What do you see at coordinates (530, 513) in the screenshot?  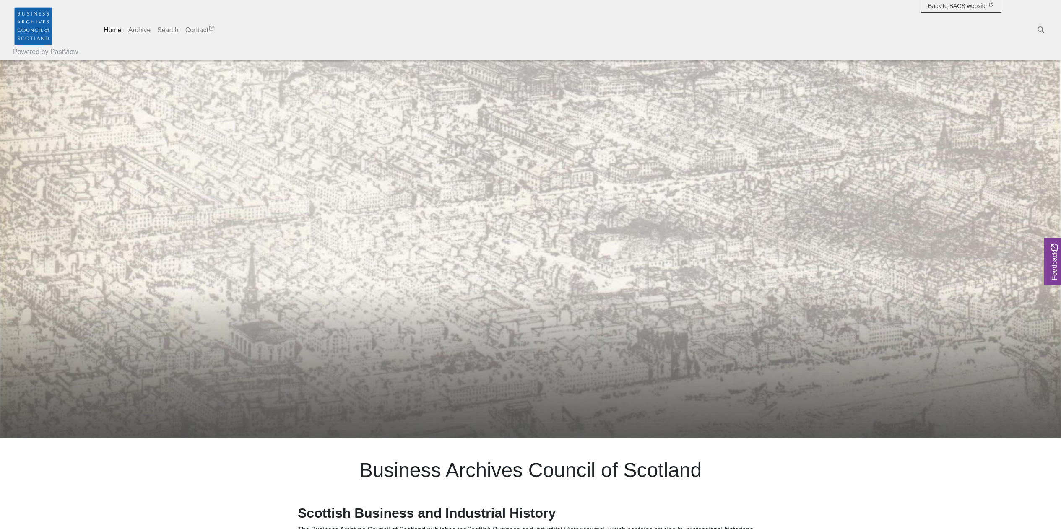 I see `h2: Scottish Business and Industrial History` at bounding box center [530, 513].